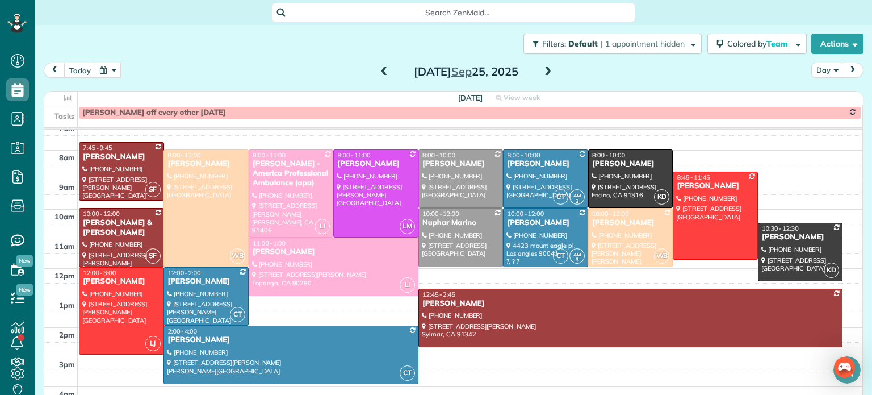 The height and width of the screenshot is (395, 872). What do you see at coordinates (67, 305) in the screenshot?
I see `span: 1pm` at bounding box center [67, 305].